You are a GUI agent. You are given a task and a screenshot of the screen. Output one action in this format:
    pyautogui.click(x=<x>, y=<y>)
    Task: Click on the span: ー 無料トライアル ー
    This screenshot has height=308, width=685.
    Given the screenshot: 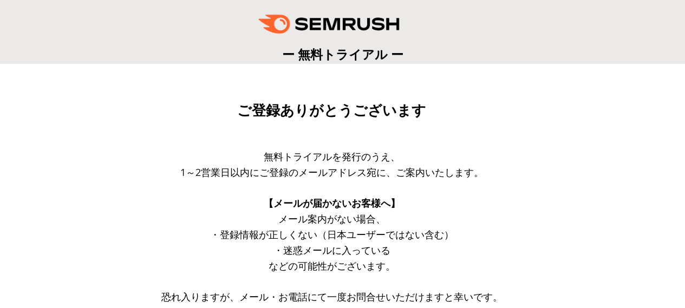 What is the action you would take?
    pyautogui.click(x=343, y=54)
    